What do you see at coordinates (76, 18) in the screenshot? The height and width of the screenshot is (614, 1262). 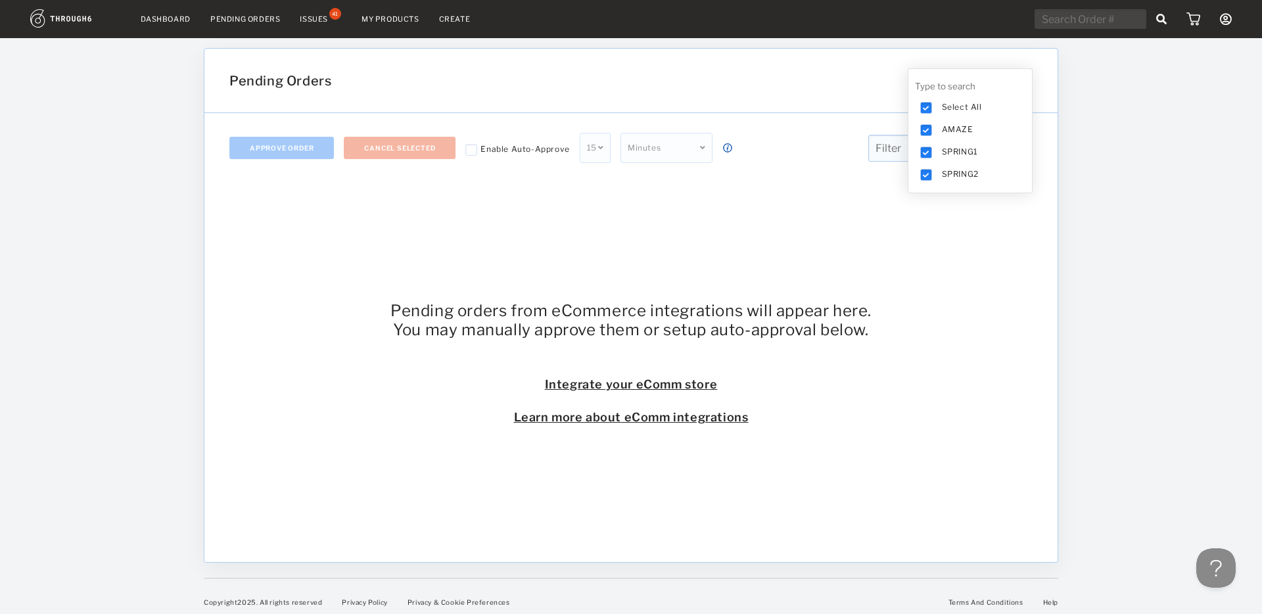 I see `img: logo.1c10ca64.svg` at bounding box center [76, 18].